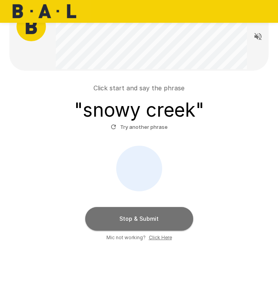 The image size is (278, 306). I want to click on p: Click start and say the phrase, so click(139, 88).